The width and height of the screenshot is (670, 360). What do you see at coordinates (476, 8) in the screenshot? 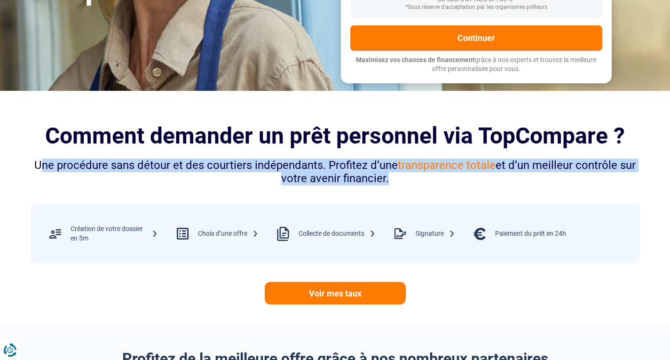
I see `div: *Sous réserve d'acceptation par les organismes prêteurs` at bounding box center [476, 8].